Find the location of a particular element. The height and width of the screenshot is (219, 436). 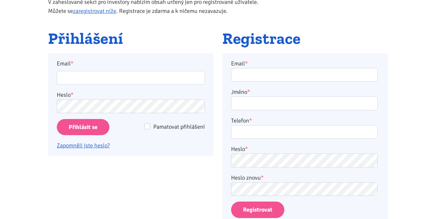

label: Heslo znovu is located at coordinates (247, 178).